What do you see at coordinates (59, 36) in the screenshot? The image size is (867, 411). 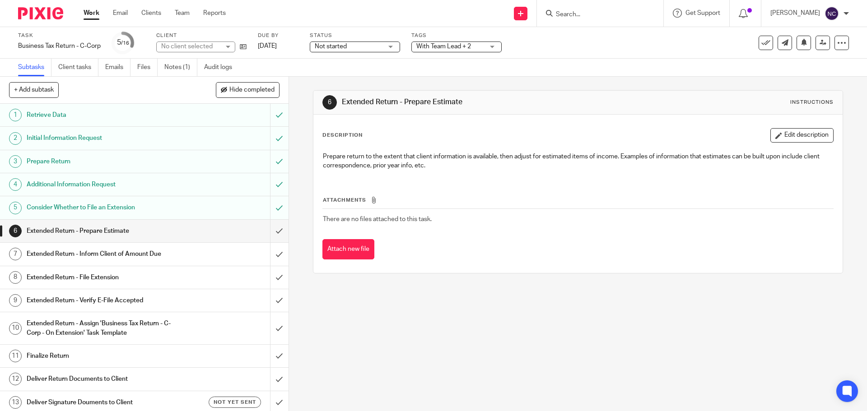 I see `label: Task` at bounding box center [59, 36].